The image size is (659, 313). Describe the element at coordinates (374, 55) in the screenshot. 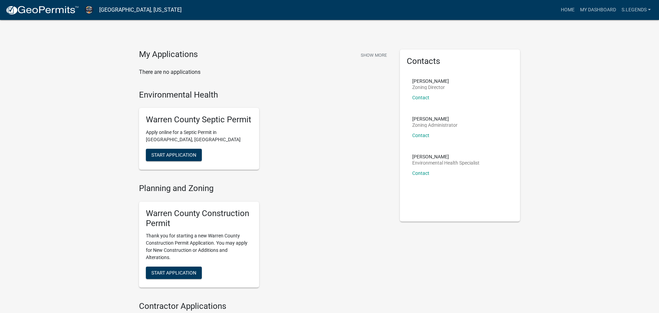

I see `button: Show More` at that location.